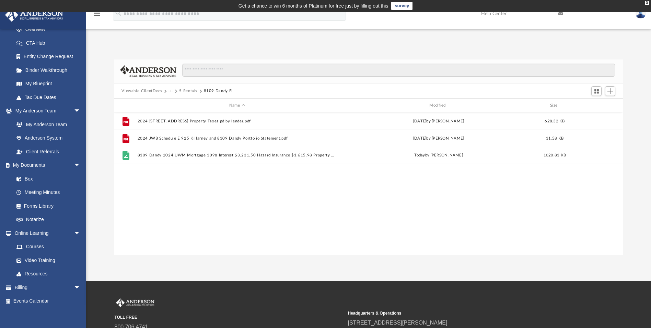 The width and height of the screenshot is (651, 328). Describe the element at coordinates (219, 91) in the screenshot. I see `button: 8109 Dandy FL` at that location.